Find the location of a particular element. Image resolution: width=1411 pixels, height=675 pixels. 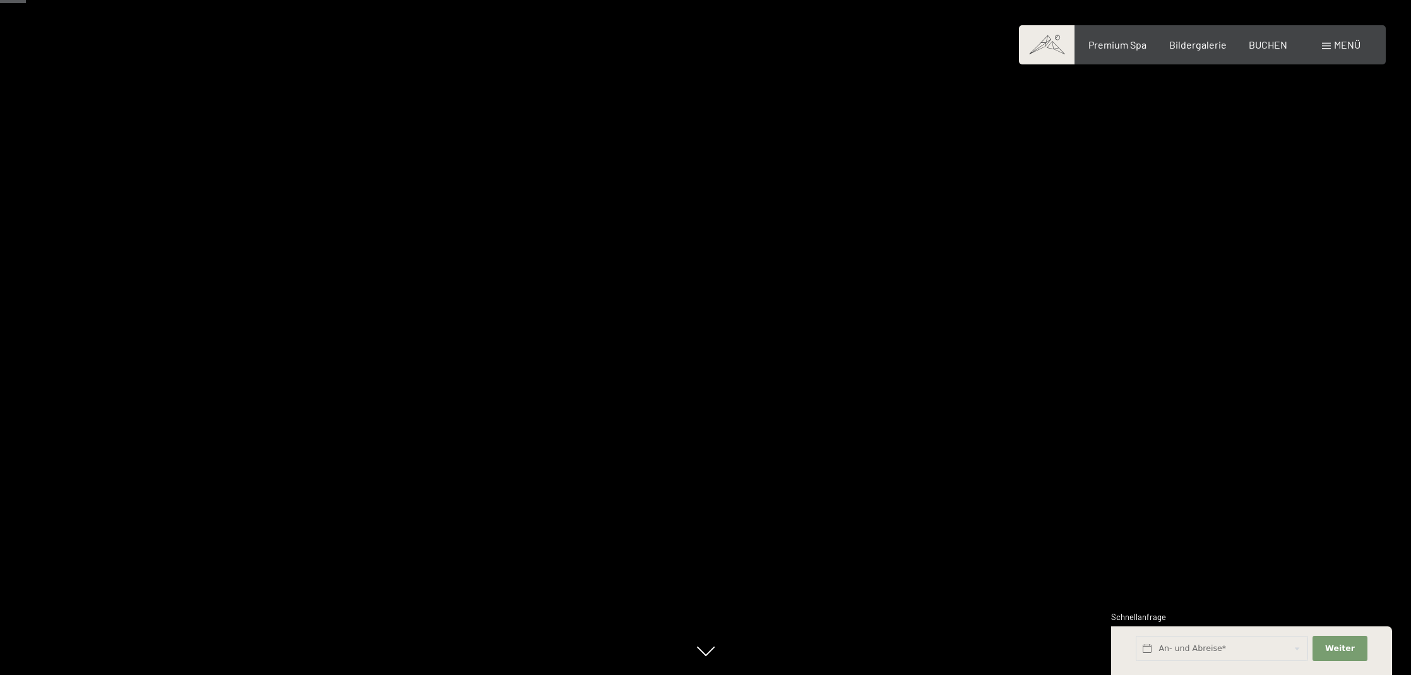

span: Schnellanfrage is located at coordinates (1138, 617).